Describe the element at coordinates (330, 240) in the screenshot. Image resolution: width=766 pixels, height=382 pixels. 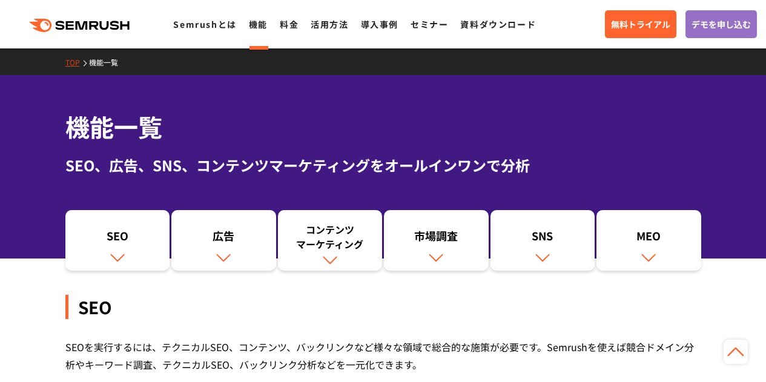
I see `a: コンテンツマーケティング` at that location.